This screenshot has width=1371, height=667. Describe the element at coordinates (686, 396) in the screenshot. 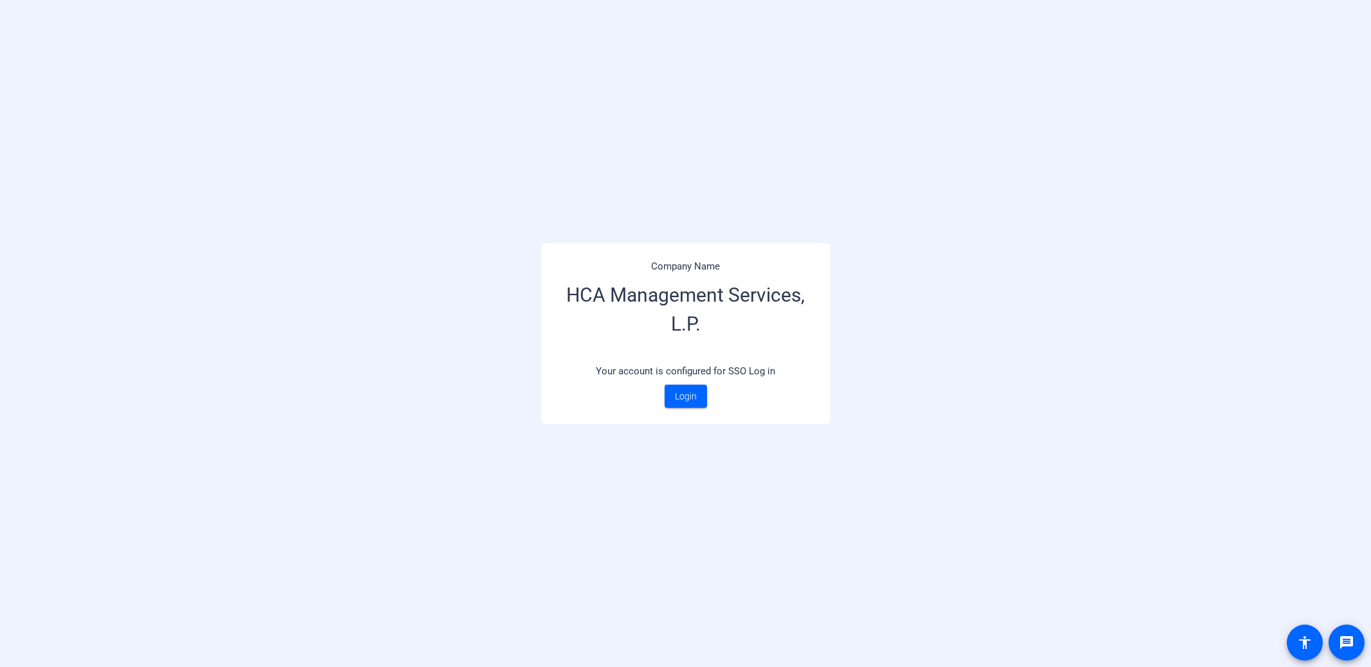

I see `a: Login` at that location.